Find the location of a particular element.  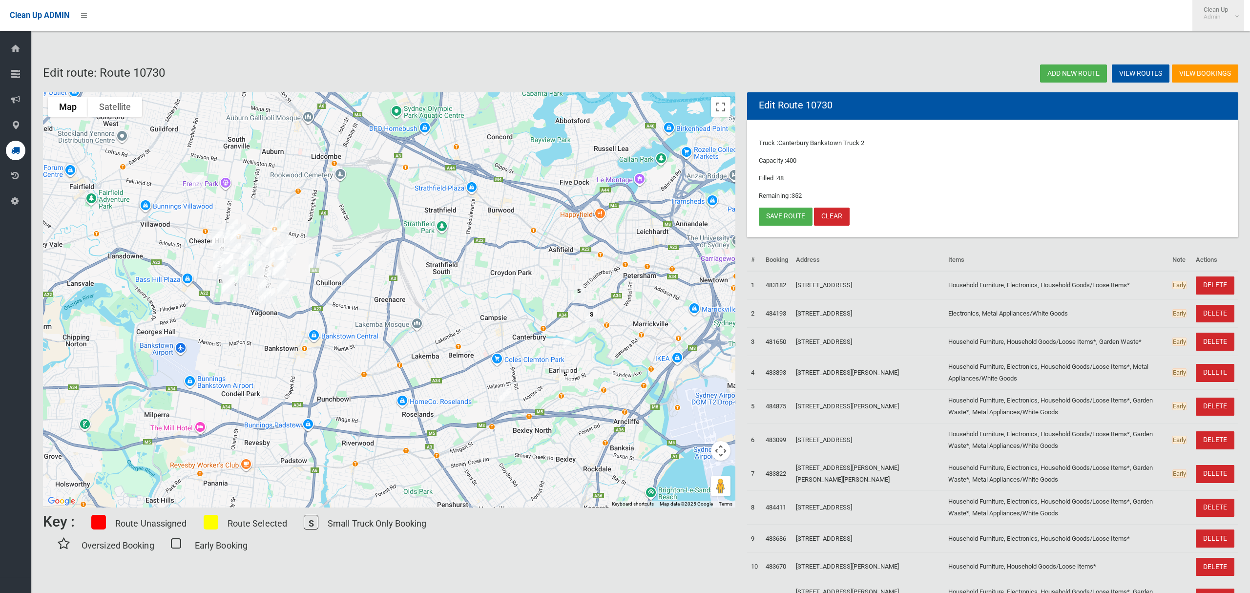

a: View Bookings is located at coordinates (1205, 73).